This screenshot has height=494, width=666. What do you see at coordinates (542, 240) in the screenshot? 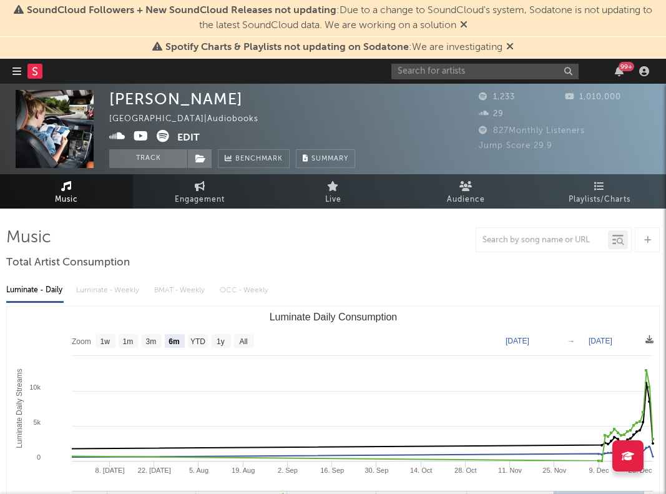
I see `input: Search by song name or URL` at bounding box center [542, 240].